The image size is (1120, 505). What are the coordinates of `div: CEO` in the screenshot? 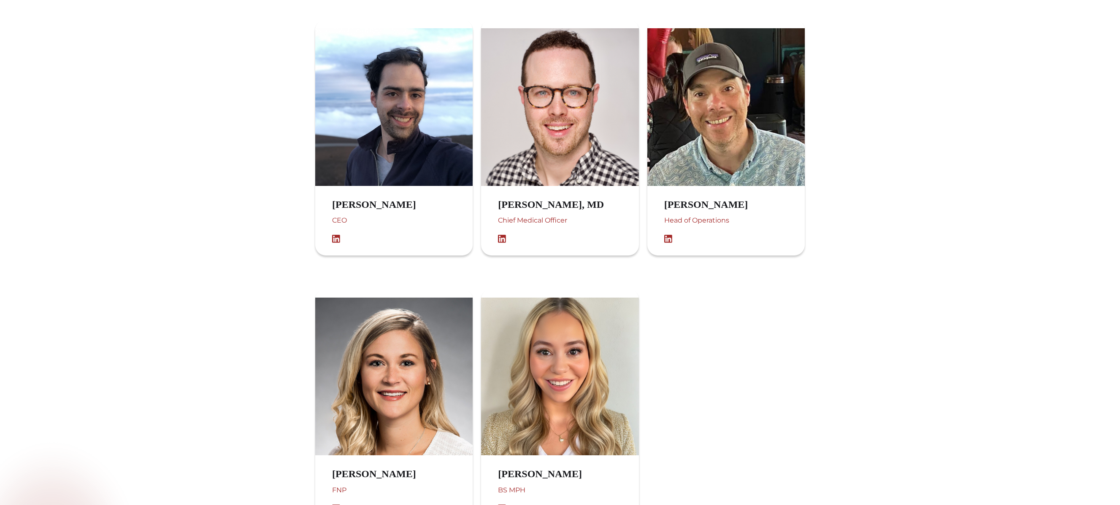 It's located at (382, 225).